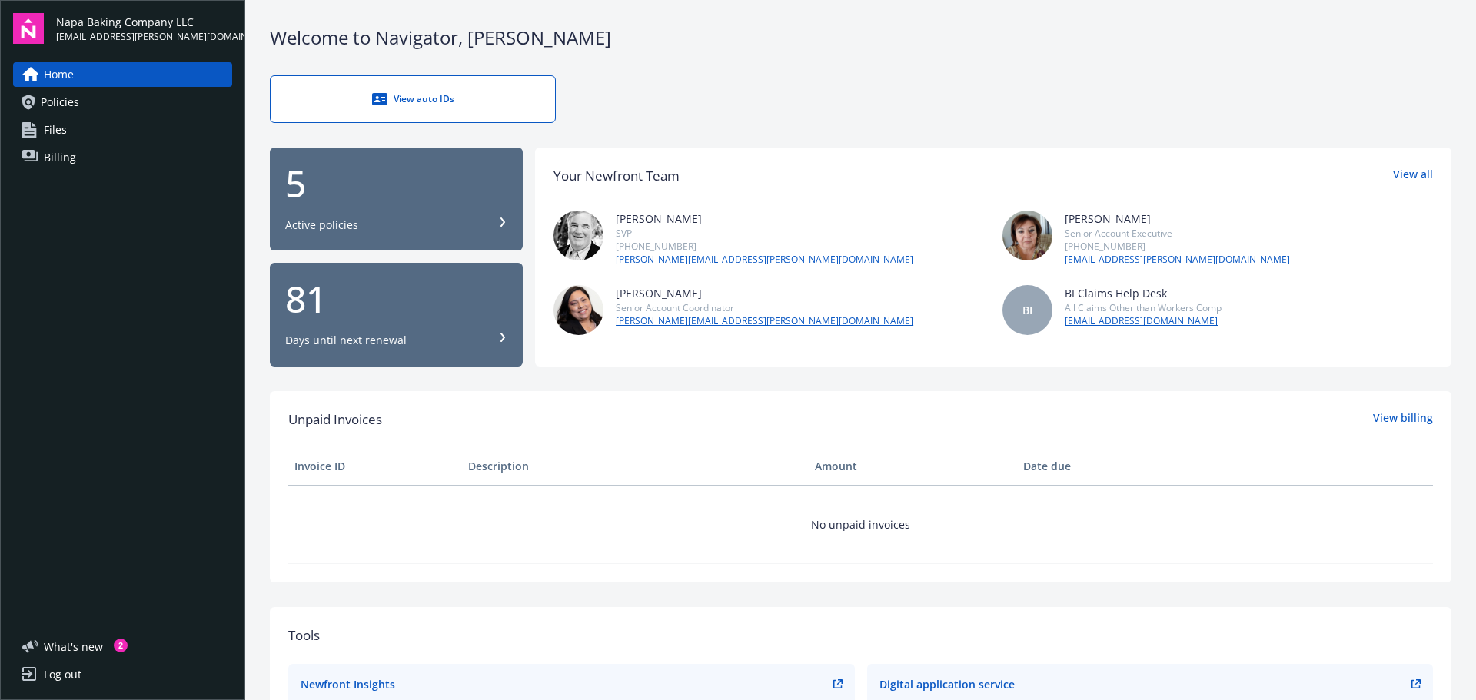 This screenshot has height=700, width=1476. Describe the element at coordinates (122, 102) in the screenshot. I see `a: Policies` at that location.